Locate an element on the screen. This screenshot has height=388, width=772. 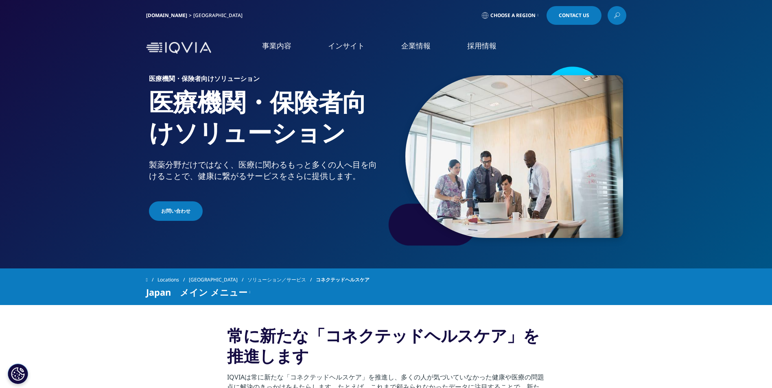
a: お問い合わせ is located at coordinates (176, 211).